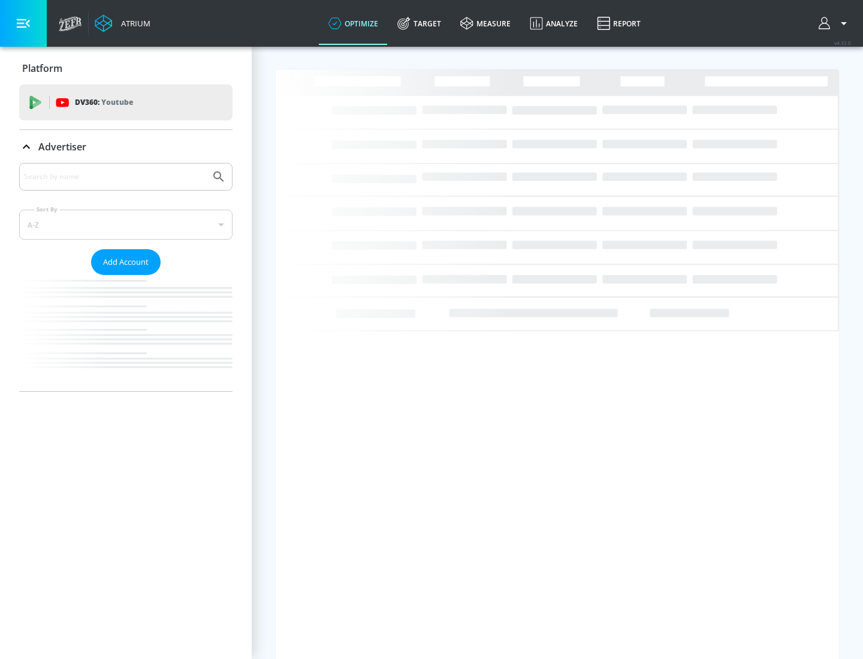  I want to click on p: Advertiser, so click(62, 147).